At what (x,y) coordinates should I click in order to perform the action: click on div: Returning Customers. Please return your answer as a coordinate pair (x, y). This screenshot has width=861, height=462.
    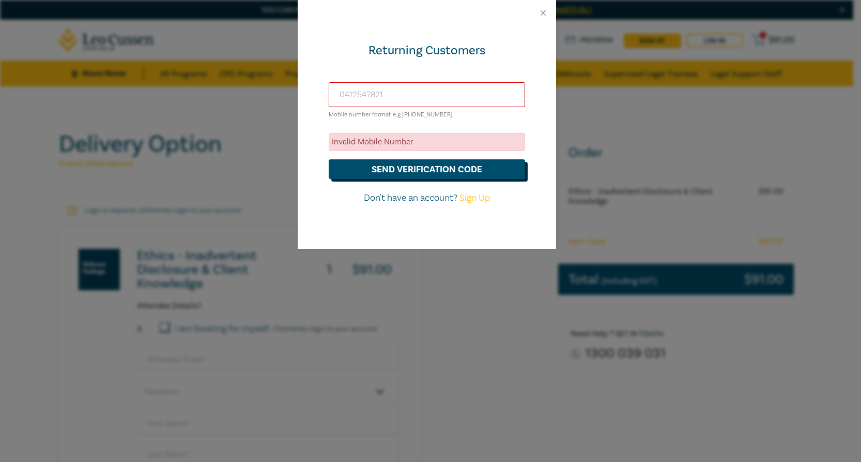
    Looking at the image, I should click on (427, 51).